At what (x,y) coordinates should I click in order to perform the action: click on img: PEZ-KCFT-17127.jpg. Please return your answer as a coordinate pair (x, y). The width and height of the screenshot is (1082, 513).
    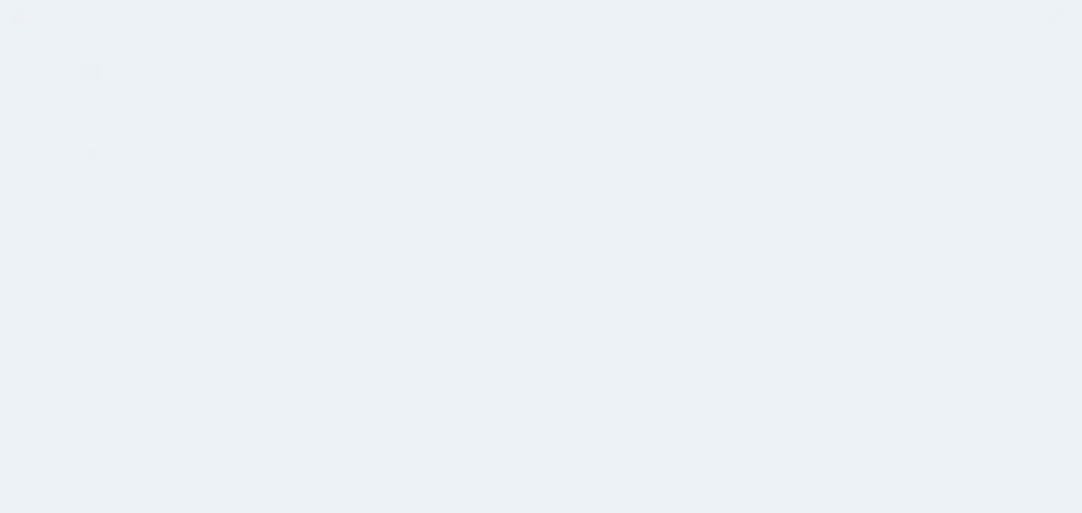
    Looking at the image, I should click on (90, 158).